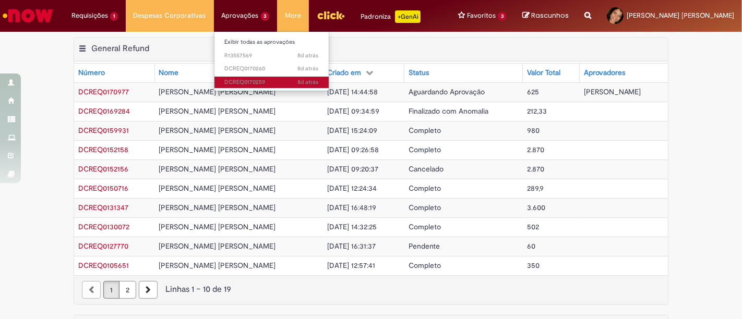 This screenshot has height=319, width=742. What do you see at coordinates (604, 73) in the screenshot?
I see `div: Aprovadores` at bounding box center [604, 73].